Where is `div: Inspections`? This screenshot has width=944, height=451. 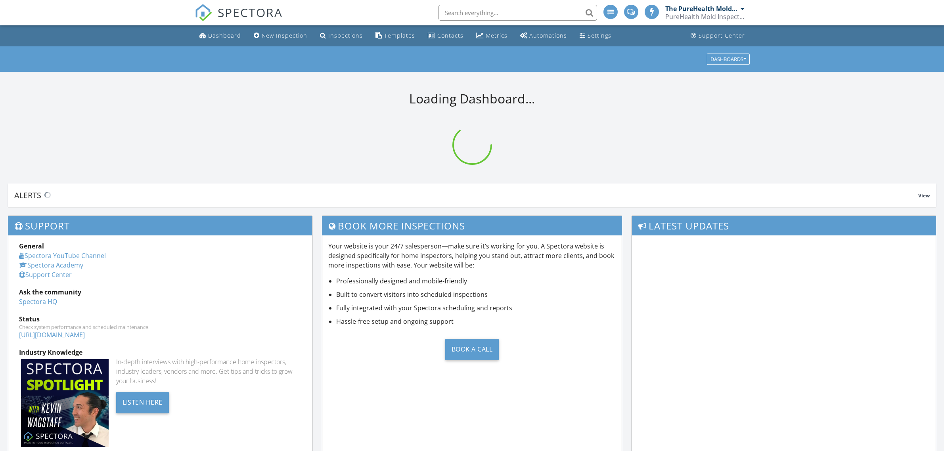 div: Inspections is located at coordinates (345, 35).